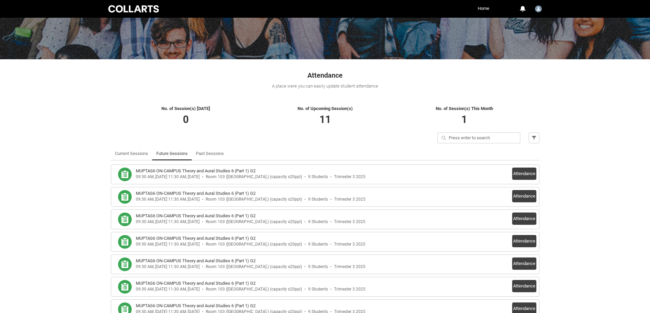  What do you see at coordinates (478, 138) in the screenshot?
I see `input: Press enter to search` at bounding box center [478, 138].